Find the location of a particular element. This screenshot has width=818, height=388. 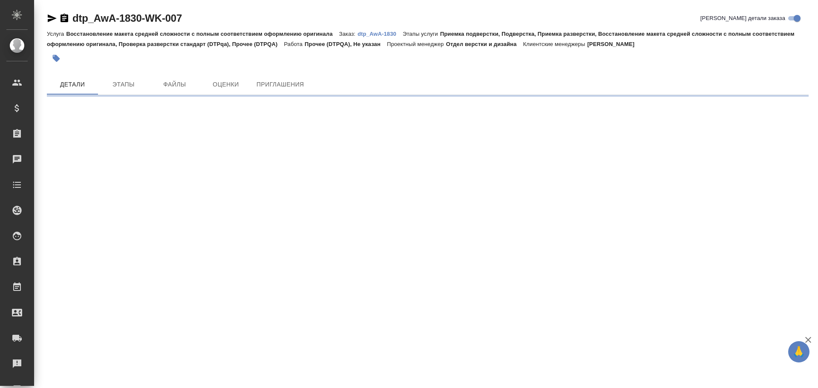

span: Оценки is located at coordinates (226, 84).